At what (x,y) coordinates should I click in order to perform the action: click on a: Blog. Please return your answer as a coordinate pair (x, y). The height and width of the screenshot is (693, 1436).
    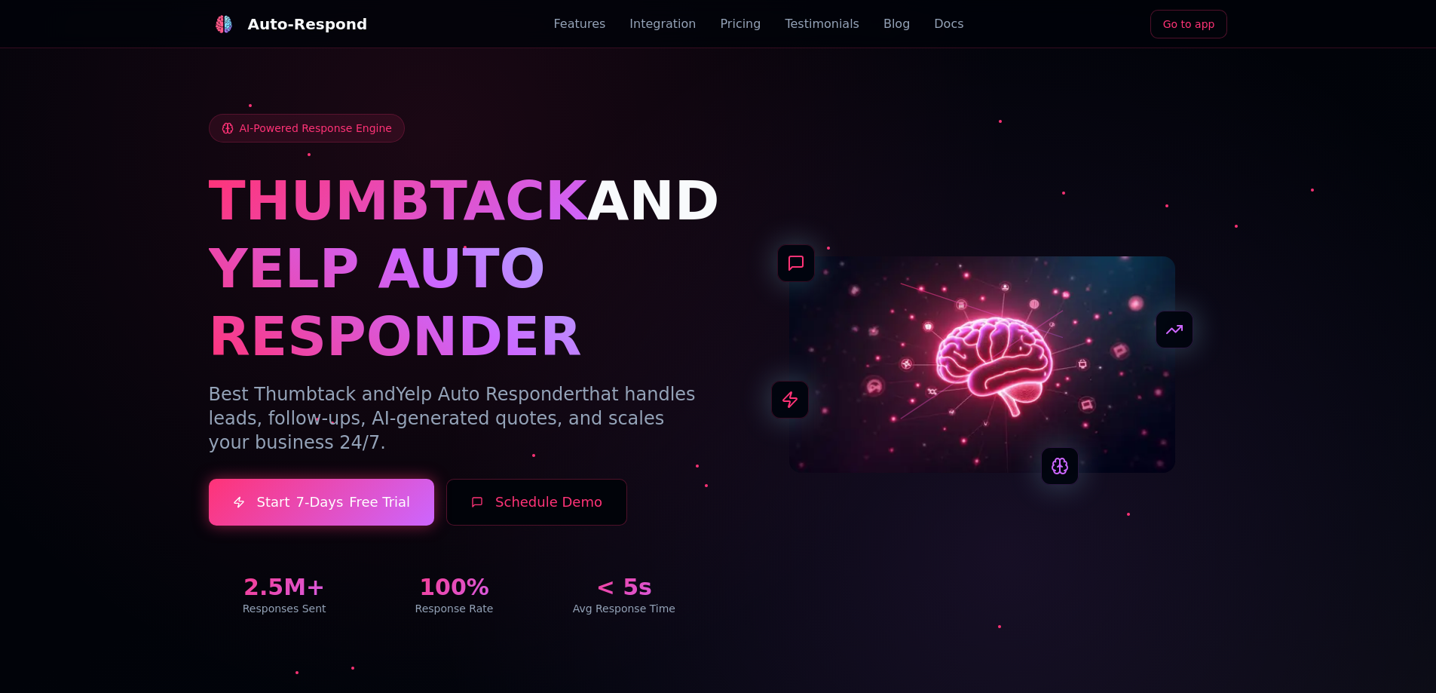
    Looking at the image, I should click on (896, 24).